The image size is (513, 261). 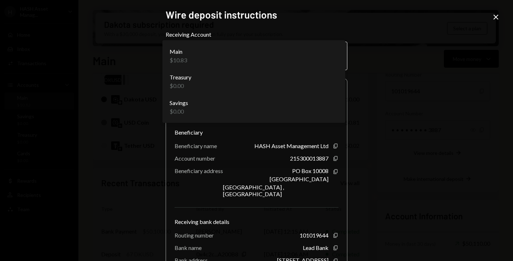 I want to click on h2: Wire deposit instructions, so click(x=256, y=15).